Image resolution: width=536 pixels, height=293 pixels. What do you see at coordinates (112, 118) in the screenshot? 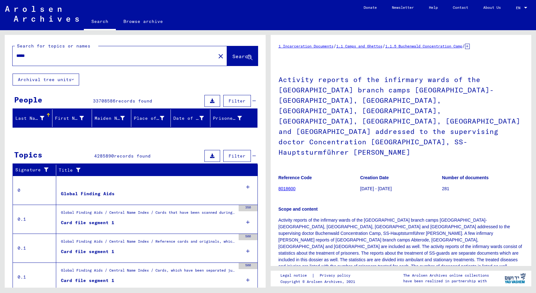
I see `mat-header-cell: Maiden Name` at bounding box center [112, 118].